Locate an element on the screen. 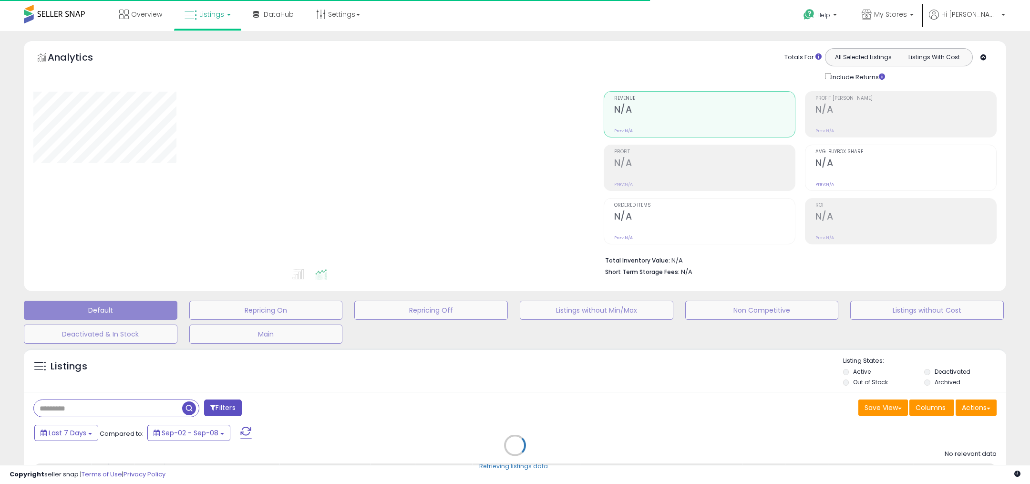 This screenshot has height=484, width=1030. span: N/A is located at coordinates (687, 271).